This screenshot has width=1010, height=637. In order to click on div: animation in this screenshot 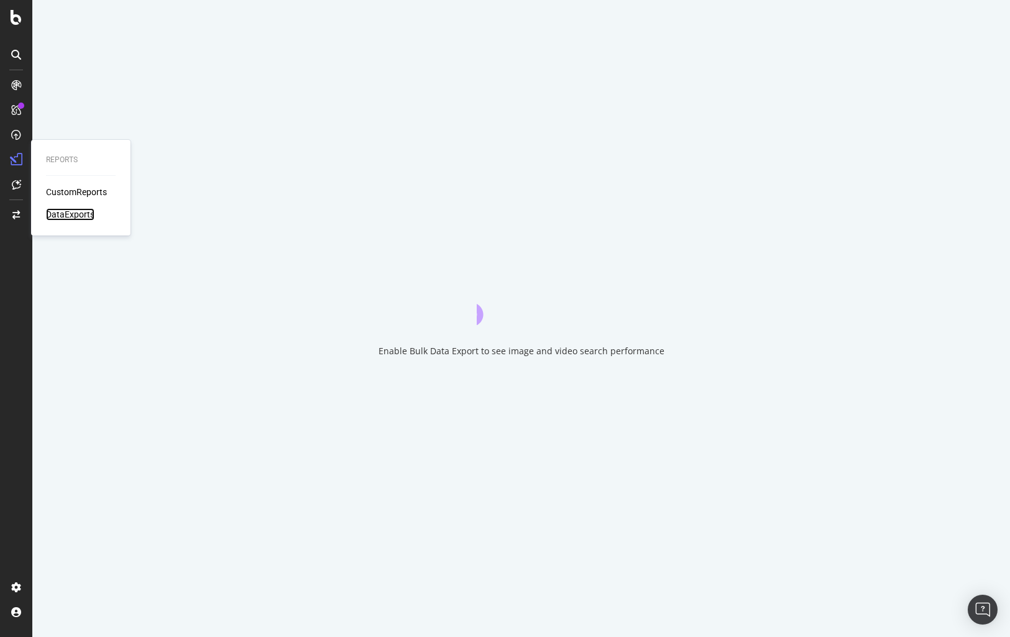, I will do `click(522, 303)`.